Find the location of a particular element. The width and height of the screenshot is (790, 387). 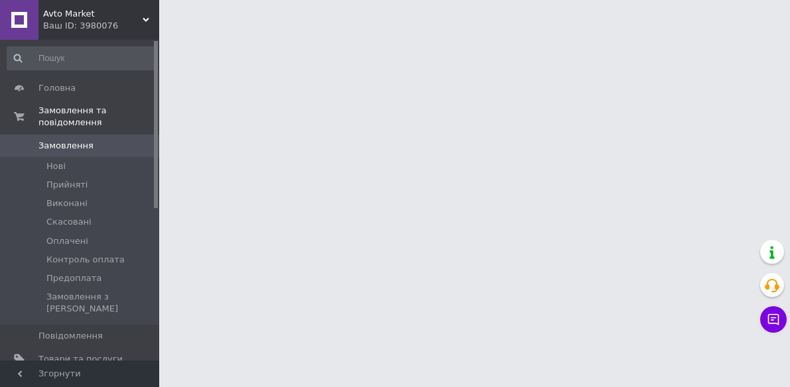

input: Пошук is located at coordinates (82, 58).